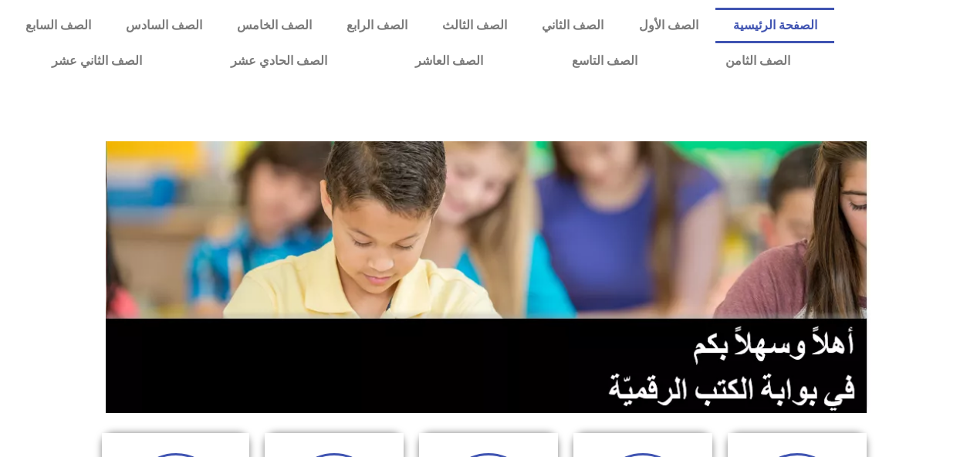 Image resolution: width=977 pixels, height=457 pixels. Describe the element at coordinates (164, 25) in the screenshot. I see `a: الصف السادس` at that location.